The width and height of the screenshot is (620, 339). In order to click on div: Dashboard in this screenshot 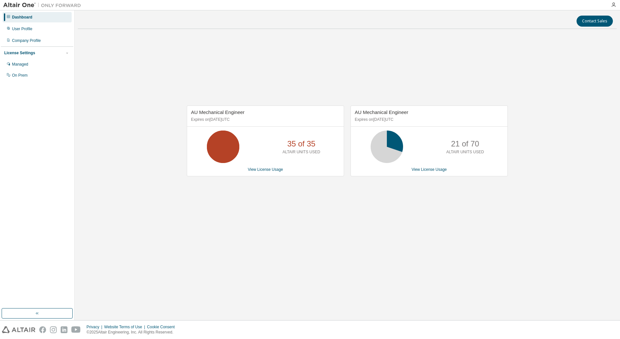, I will do `click(22, 17)`.